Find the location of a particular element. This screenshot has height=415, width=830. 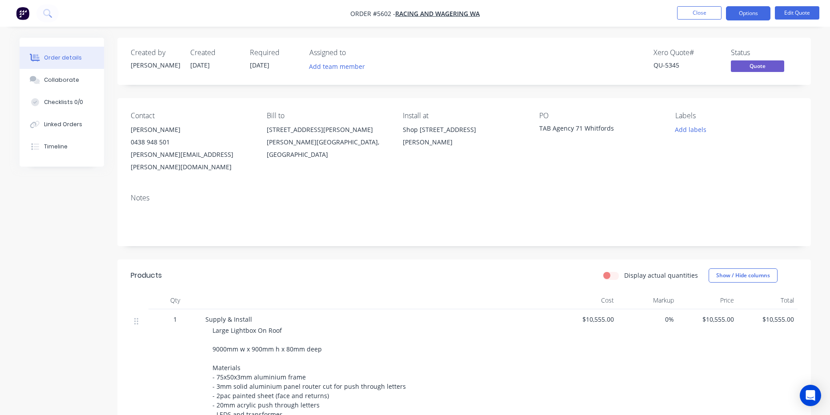

button: Order details is located at coordinates (62, 58).